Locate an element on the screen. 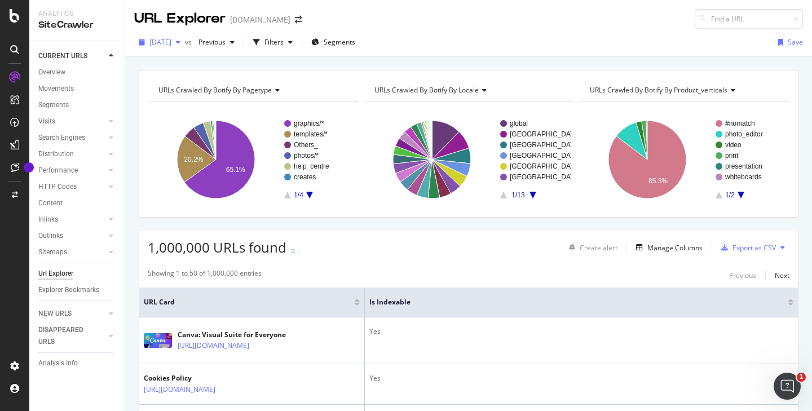  button: Create alert is located at coordinates (591, 247).